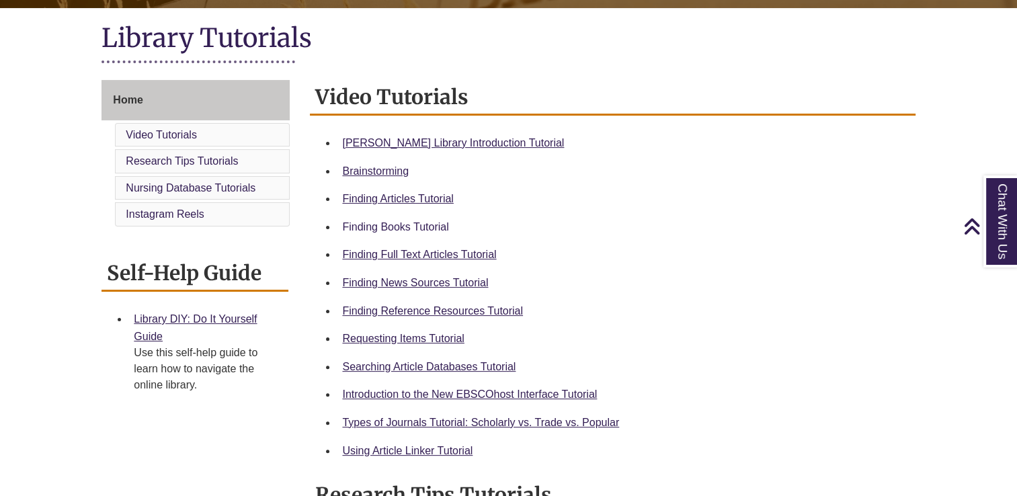 The width and height of the screenshot is (1017, 496). What do you see at coordinates (375, 171) in the screenshot?
I see `a: Brainstorming` at bounding box center [375, 171].